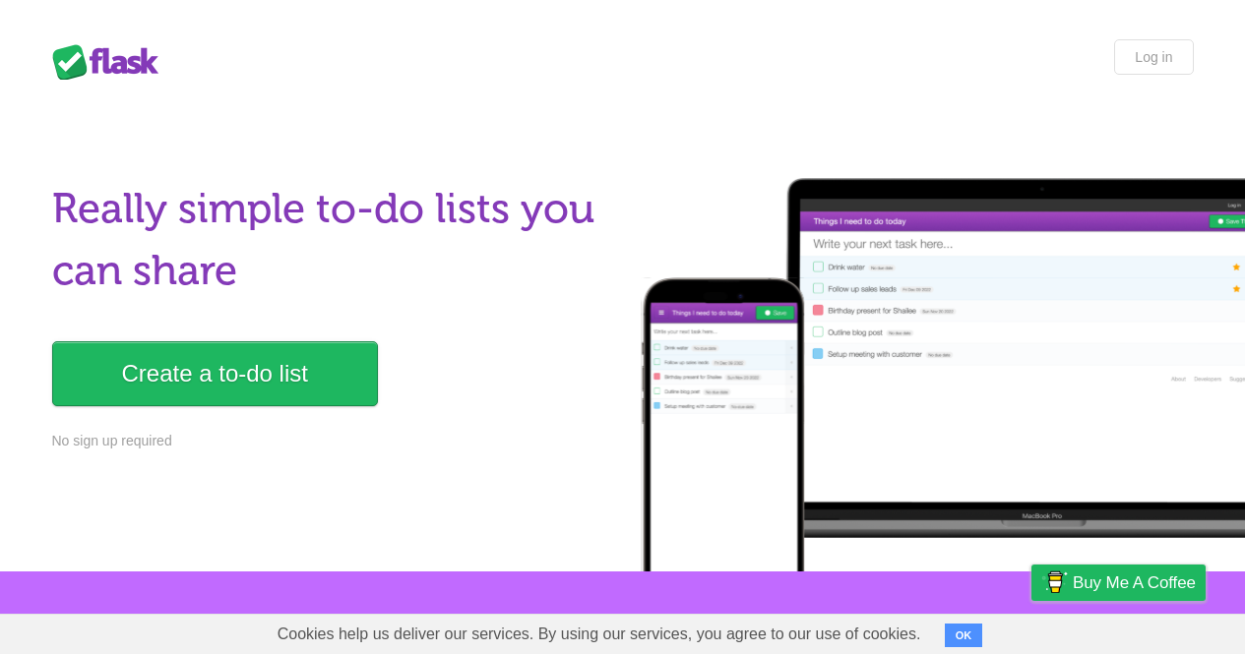 The height and width of the screenshot is (654, 1245). What do you see at coordinates (215, 374) in the screenshot?
I see `a: Create a to-do list` at bounding box center [215, 374].